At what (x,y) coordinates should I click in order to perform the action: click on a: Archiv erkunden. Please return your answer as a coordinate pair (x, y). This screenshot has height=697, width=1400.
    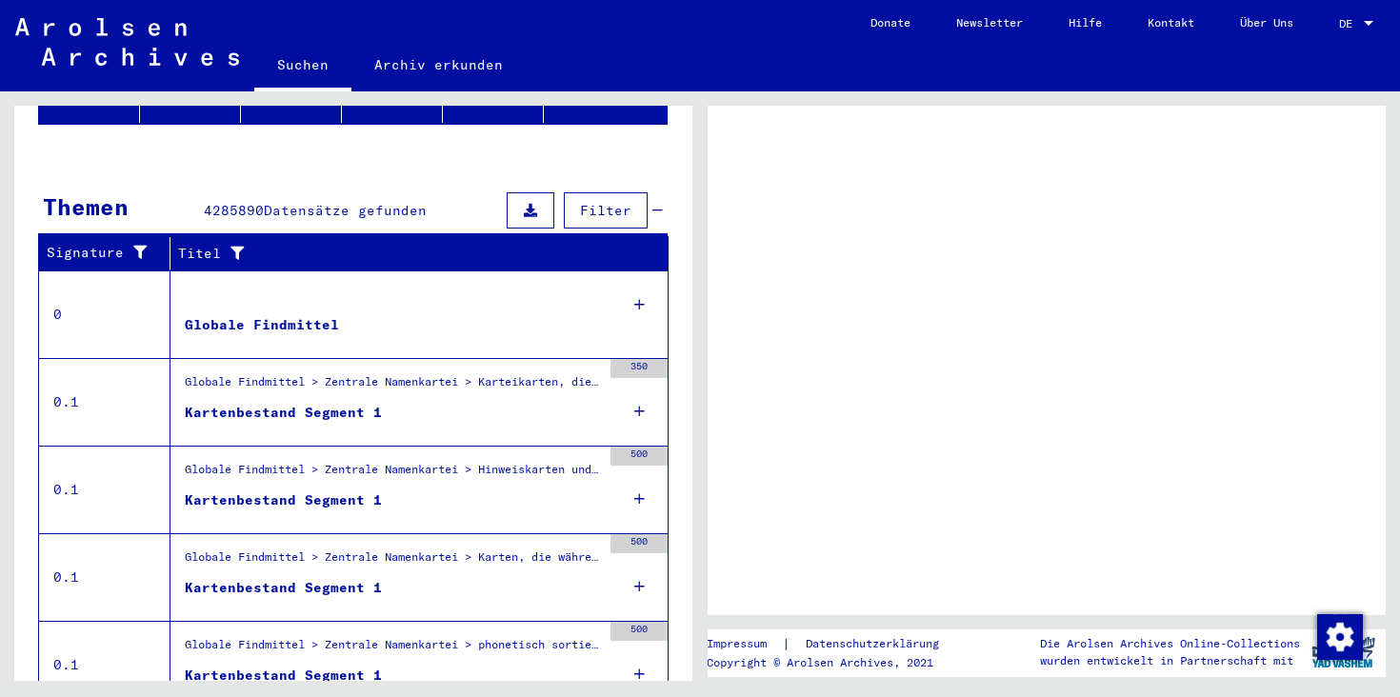
    Looking at the image, I should click on (438, 65).